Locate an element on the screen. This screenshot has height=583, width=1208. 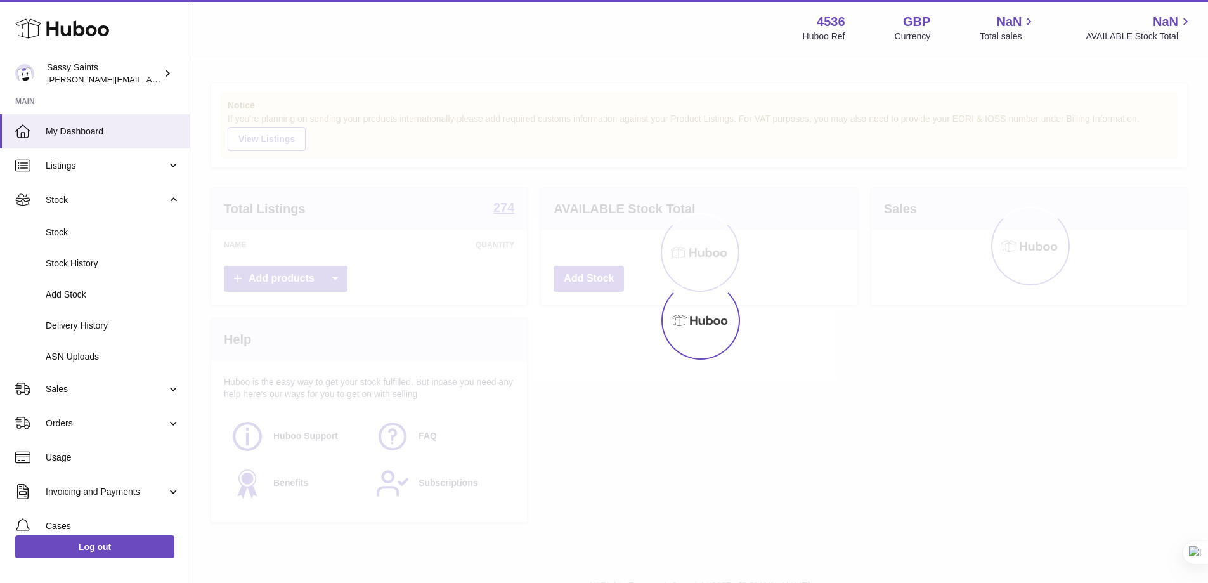
a: Log out is located at coordinates (95, 547).